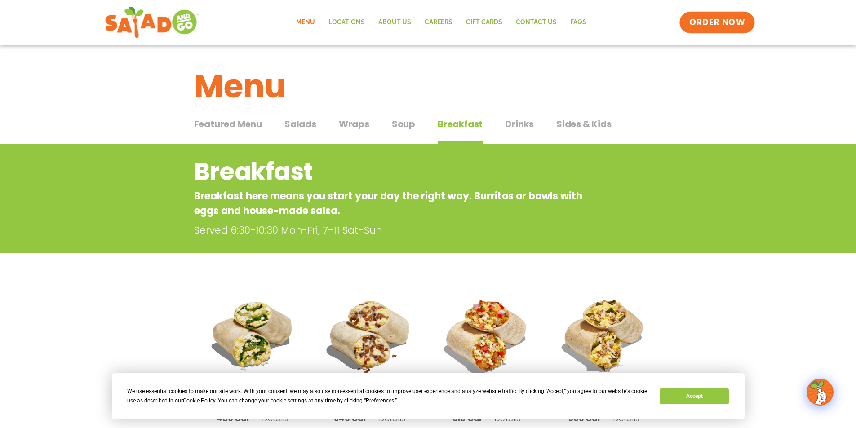 Image resolution: width=856 pixels, height=428 pixels. Describe the element at coordinates (369, 335) in the screenshot. I see `img: Product photo for Traditional` at that location.